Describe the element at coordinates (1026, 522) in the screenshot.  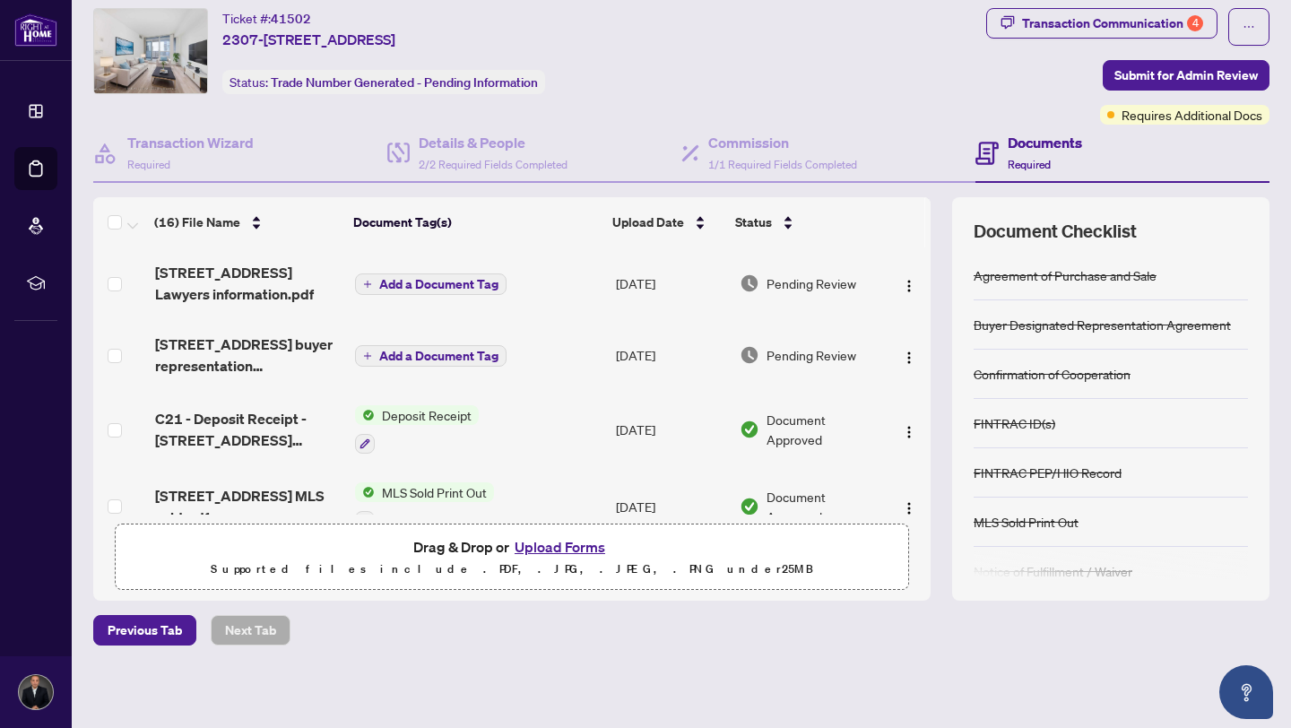
I see `div: MLS Sold Print Out` at that location.